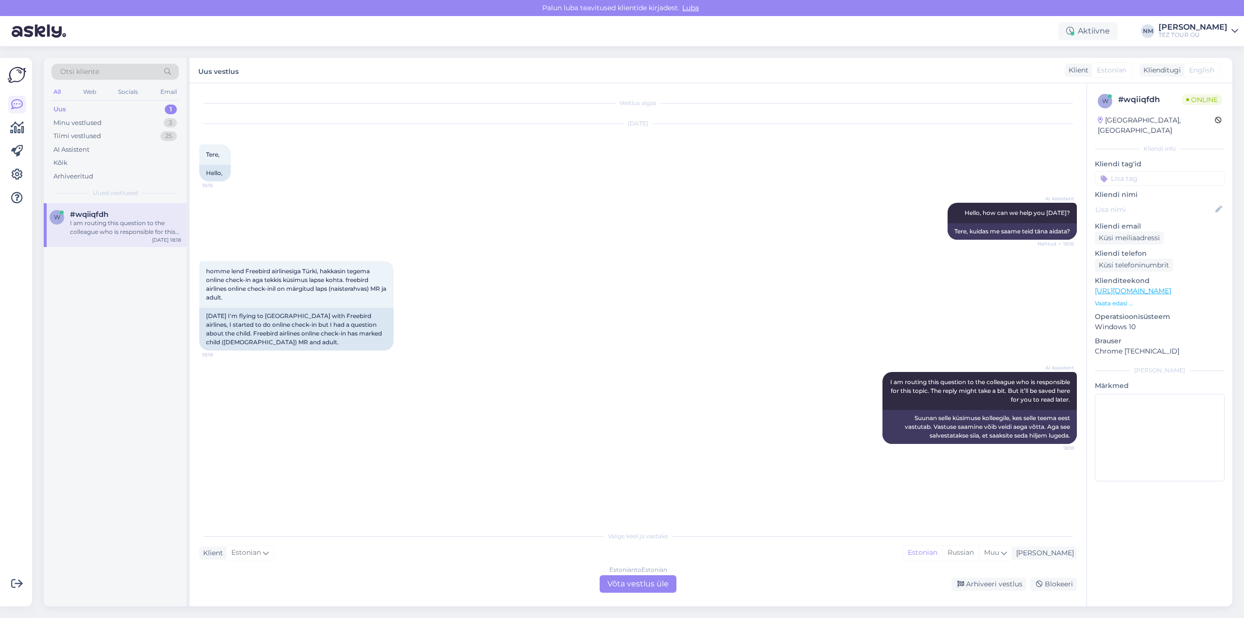 The height and width of the screenshot is (618, 1244). I want to click on p: Kliendi email, so click(1160, 226).